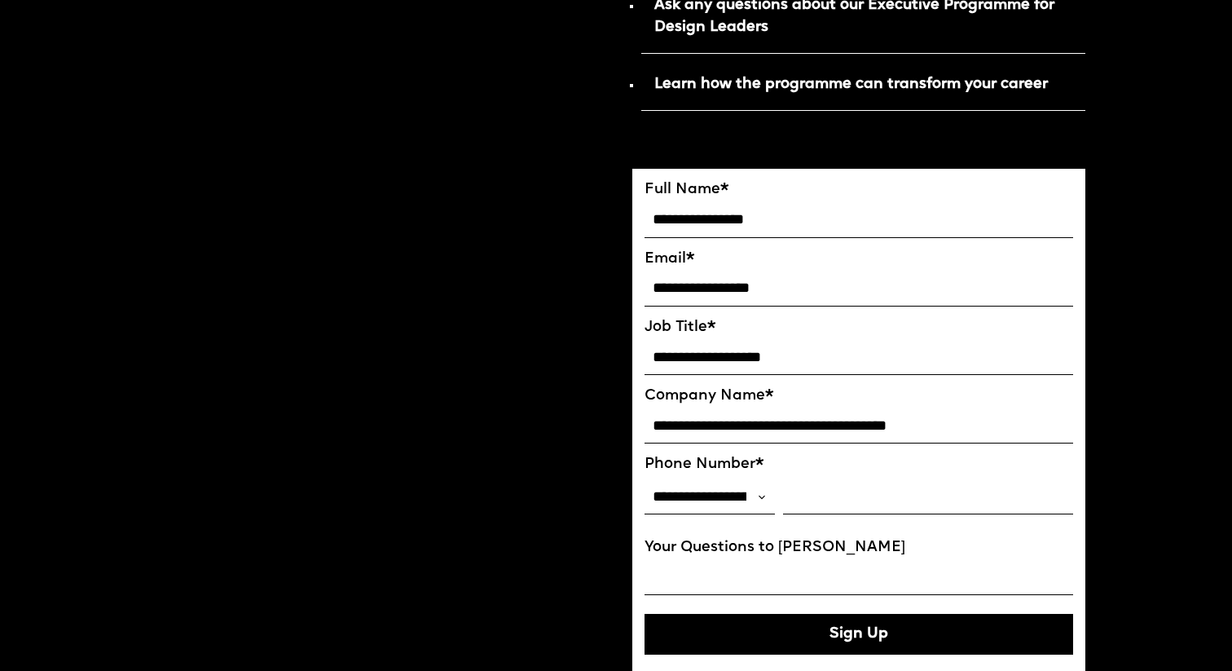 The image size is (1232, 671). I want to click on label: Company Name, so click(859, 396).